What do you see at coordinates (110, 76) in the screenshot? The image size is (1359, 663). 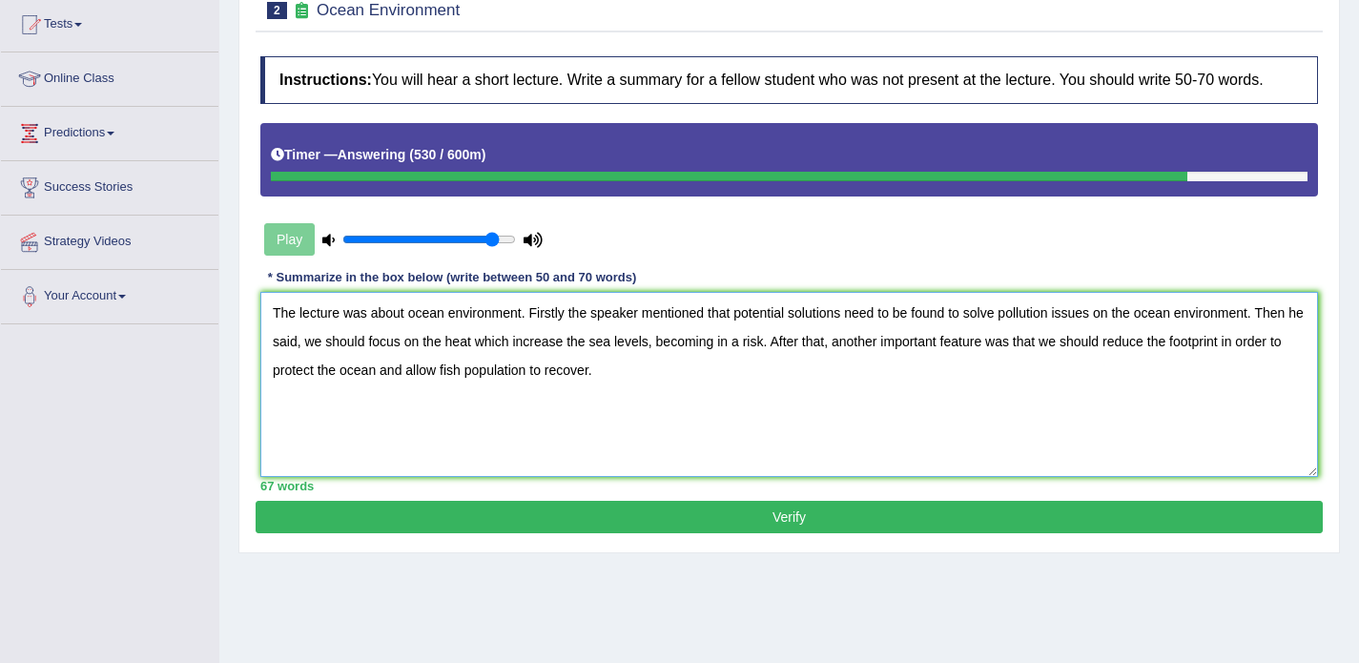 I see `a: Online Class` at bounding box center [110, 76].